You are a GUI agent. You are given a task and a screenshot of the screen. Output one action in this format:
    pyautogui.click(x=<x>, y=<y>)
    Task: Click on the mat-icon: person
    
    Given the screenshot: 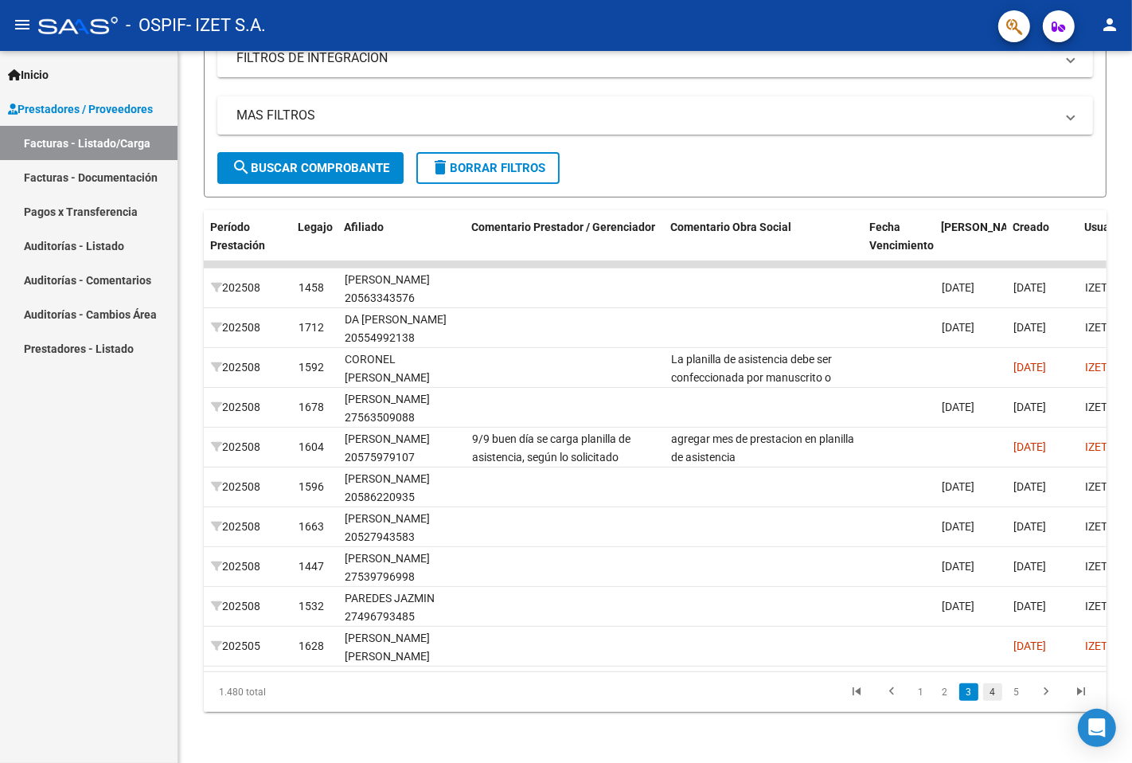 What is the action you would take?
    pyautogui.click(x=1110, y=25)
    